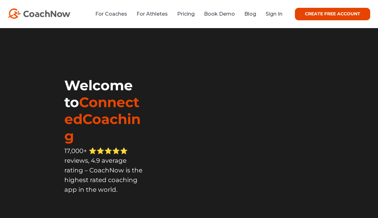 The height and width of the screenshot is (218, 378). What do you see at coordinates (333, 14) in the screenshot?
I see `a: CREATE FREE ACCOUNT` at bounding box center [333, 14].